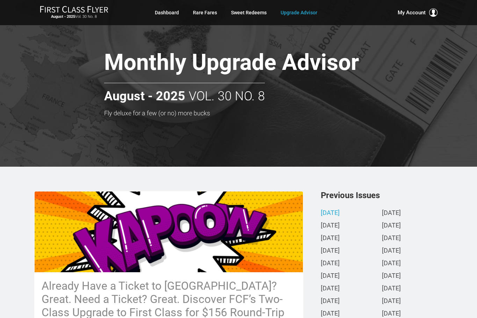  I want to click on a: Sweet Redeems, so click(249, 13).